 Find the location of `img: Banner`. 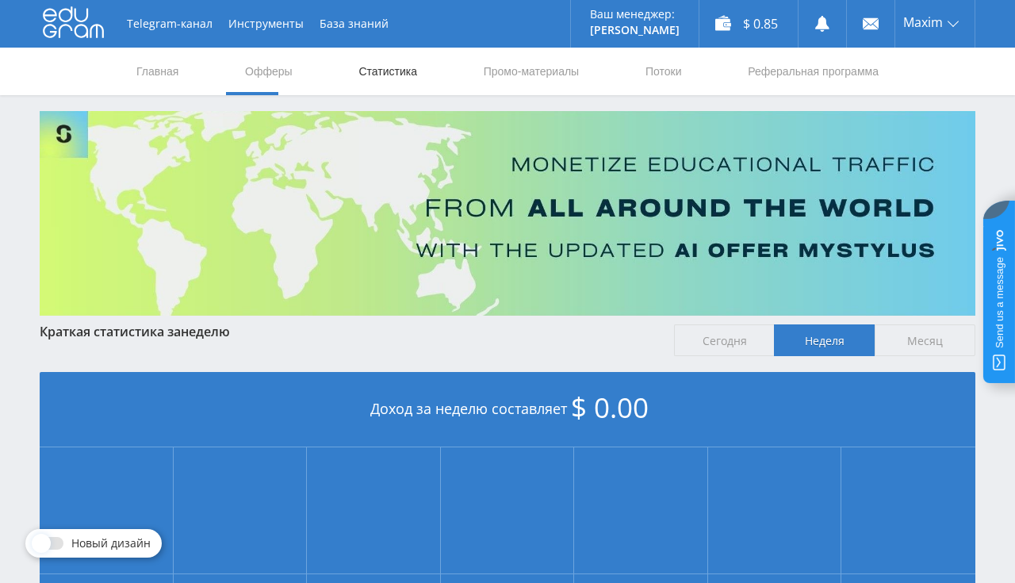

img: Banner is located at coordinates (508, 213).